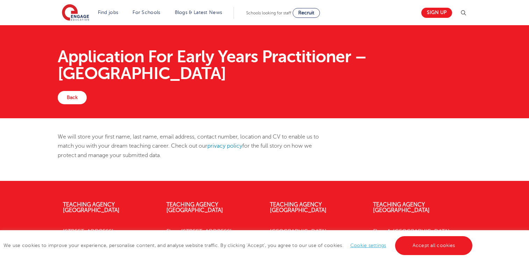 The image size is (529, 261). I want to click on a: Back, so click(72, 98).